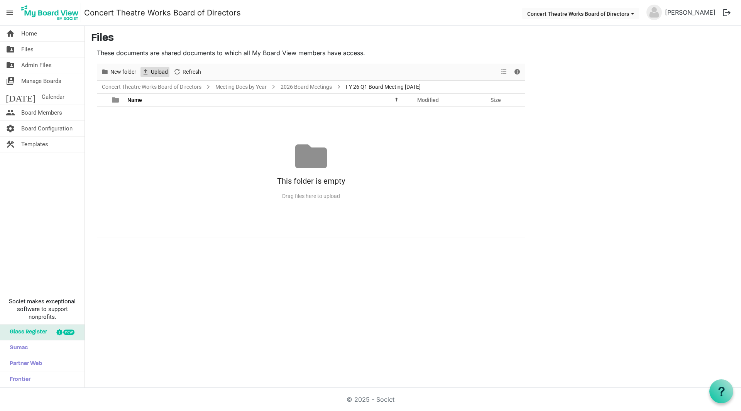  Describe the element at coordinates (51, 13) in the screenshot. I see `a: My Board View Logo` at that location.